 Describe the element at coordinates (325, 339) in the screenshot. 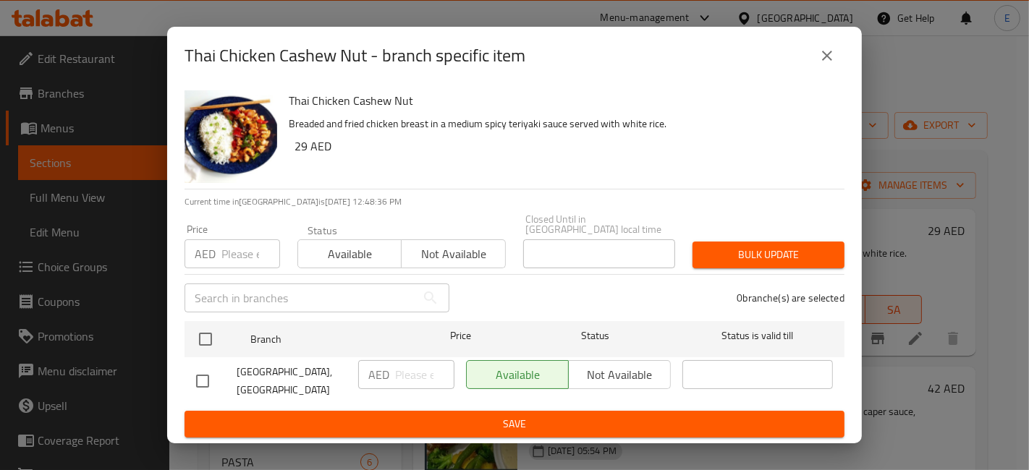

I see `span: Branch` at that location.